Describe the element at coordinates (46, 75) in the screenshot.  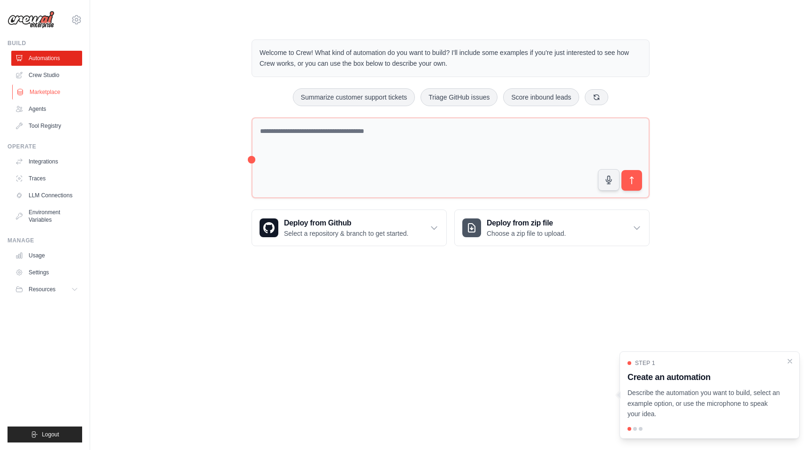
I see `a: Crew Studio` at that location.